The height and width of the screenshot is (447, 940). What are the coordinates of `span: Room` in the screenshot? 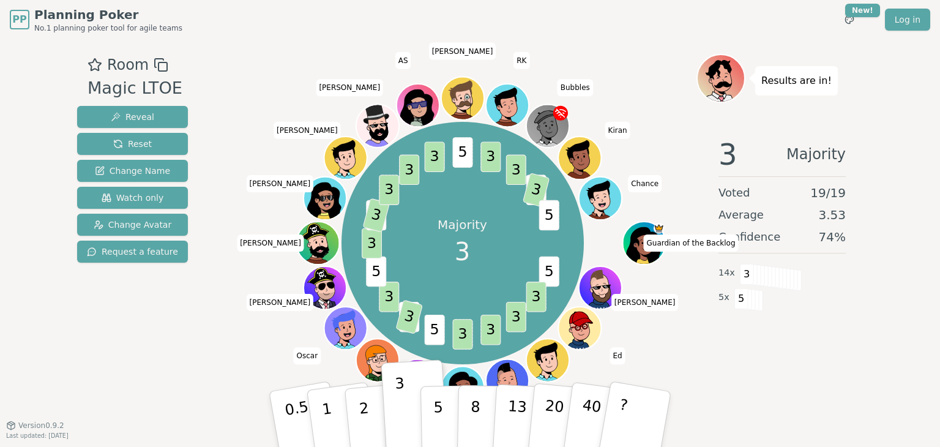 It's located at (128, 65).